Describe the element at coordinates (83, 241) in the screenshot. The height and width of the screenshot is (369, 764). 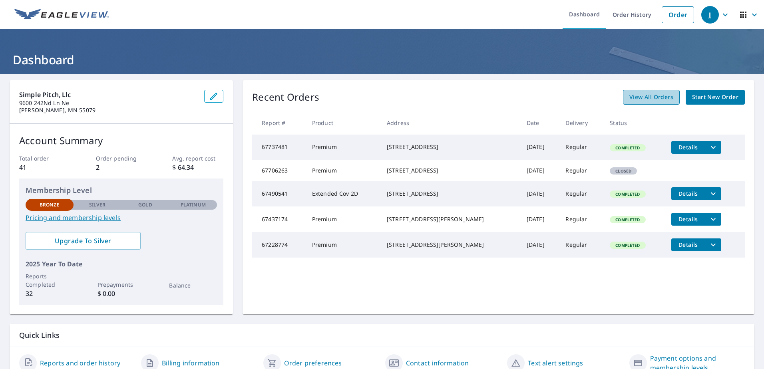
I see `span: Upgrade To Silver` at that location.